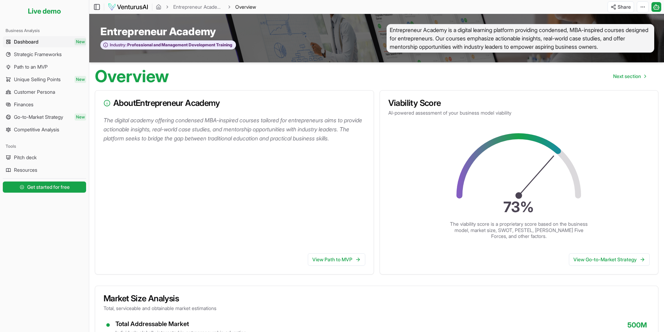 The width and height of the screenshot is (664, 332). Describe the element at coordinates (234, 103) in the screenshot. I see `h3: About Entrepreneur Academy` at that location.